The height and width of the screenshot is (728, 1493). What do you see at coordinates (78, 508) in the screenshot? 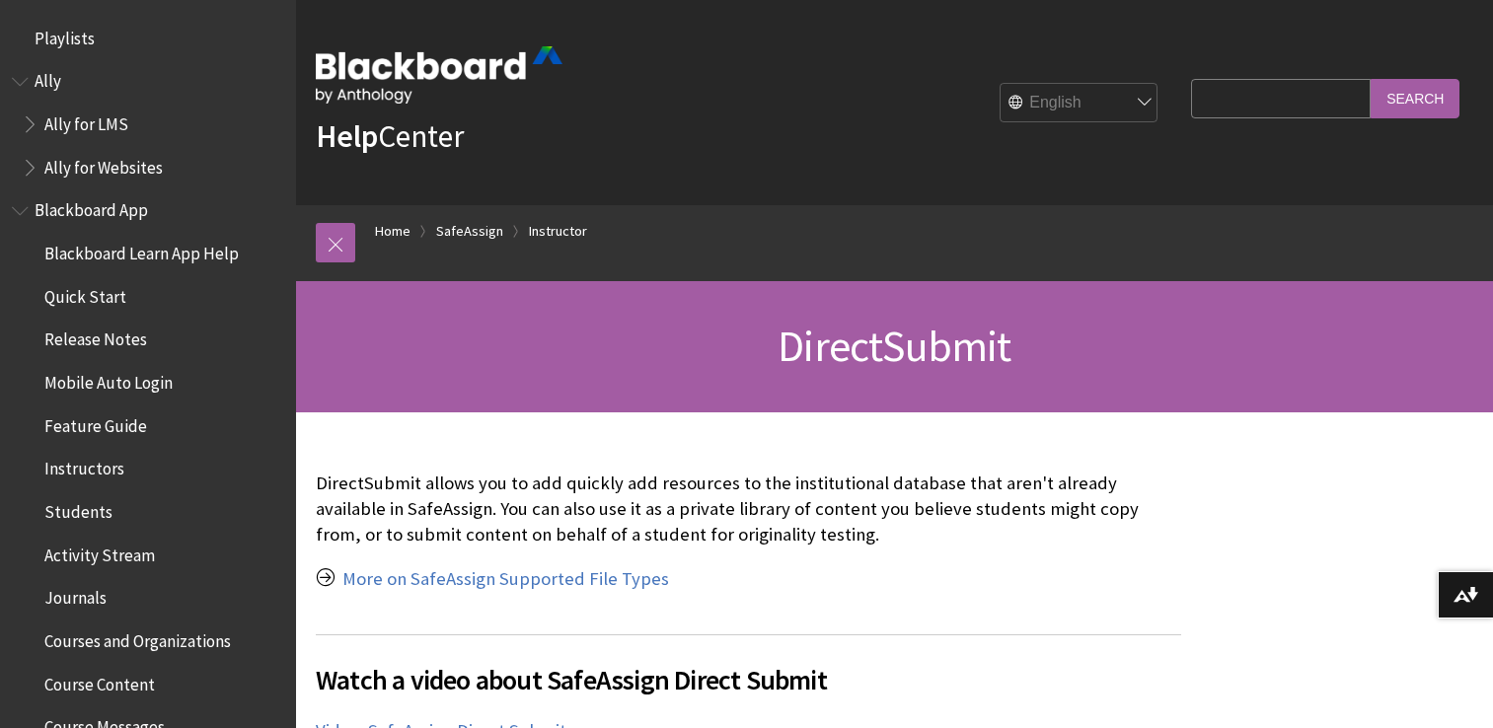
I see `span: Students` at bounding box center [78, 508].